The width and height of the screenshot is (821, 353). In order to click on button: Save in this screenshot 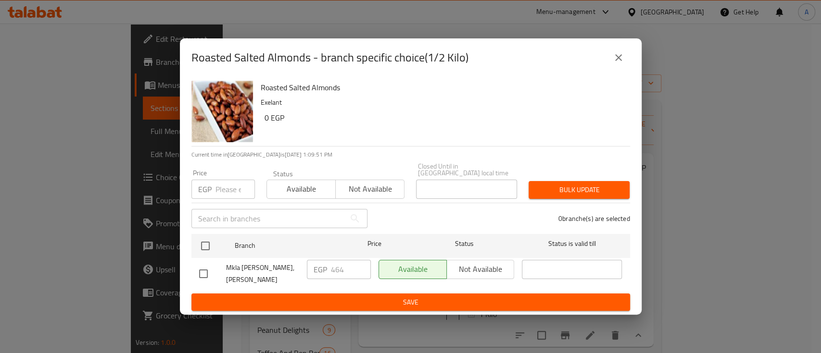, I will do `click(411, 302)`.